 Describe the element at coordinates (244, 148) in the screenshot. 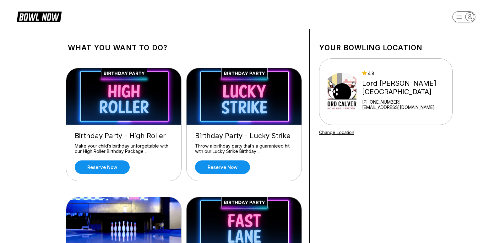

I see `div: Throw a birthday party that’s a guaranteed hit with our Lucky Strike Birthday ...` at that location.